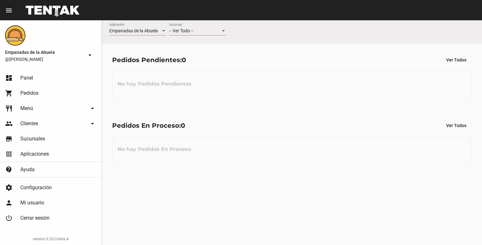 Image resolution: width=482 pixels, height=245 pixels. I want to click on h3: No hay Pedidos Pendientes, so click(154, 84).